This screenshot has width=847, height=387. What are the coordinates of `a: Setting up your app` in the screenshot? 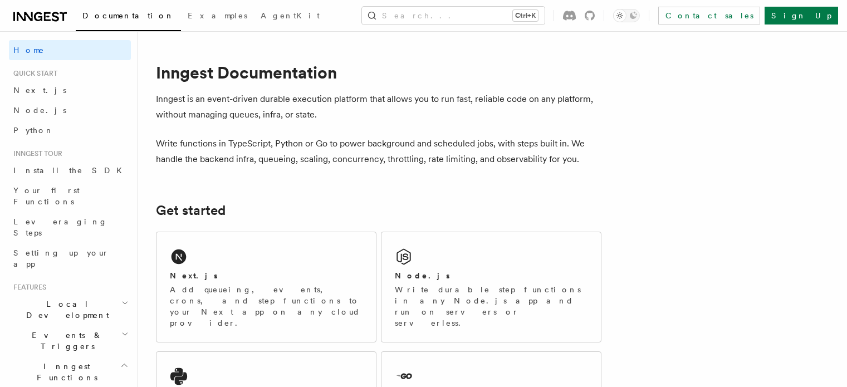 It's located at (70, 259).